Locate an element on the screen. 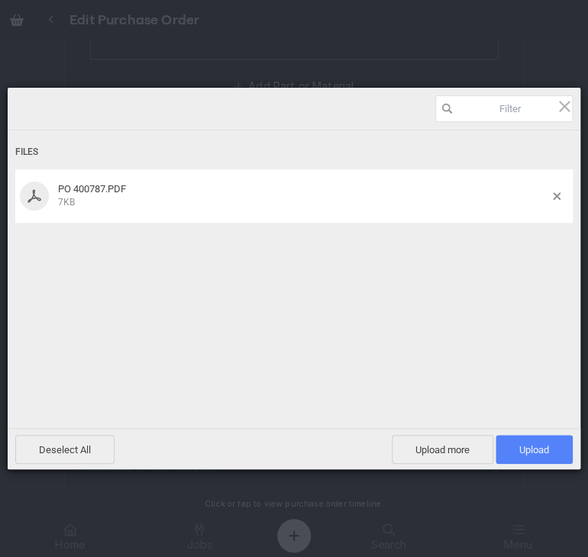 This screenshot has width=588, height=557. input: Filter is located at coordinates (504, 108).